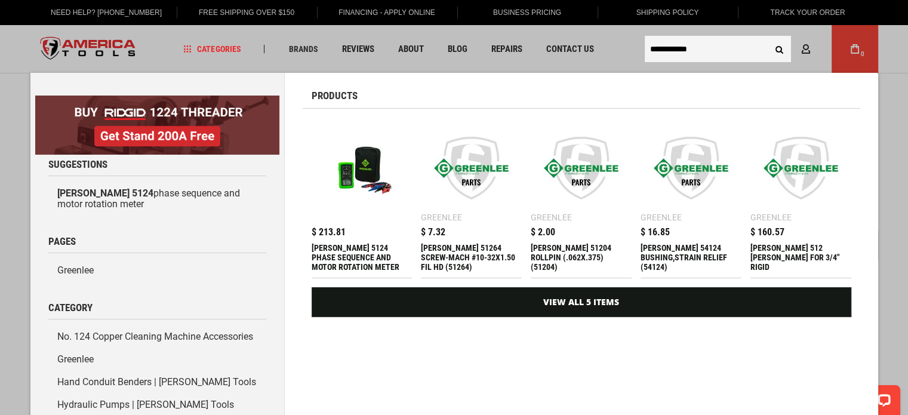 This screenshot has height=415, width=908. What do you see at coordinates (471, 168) in the screenshot?
I see `img: Greenlee 51264 SCREW-MACH #10-32X1.50 FIL HD (51264)` at bounding box center [471, 168].